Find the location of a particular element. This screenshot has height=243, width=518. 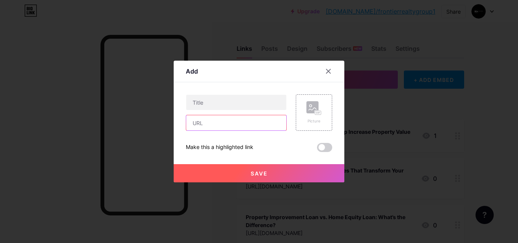

button: Save is located at coordinates (259, 173).